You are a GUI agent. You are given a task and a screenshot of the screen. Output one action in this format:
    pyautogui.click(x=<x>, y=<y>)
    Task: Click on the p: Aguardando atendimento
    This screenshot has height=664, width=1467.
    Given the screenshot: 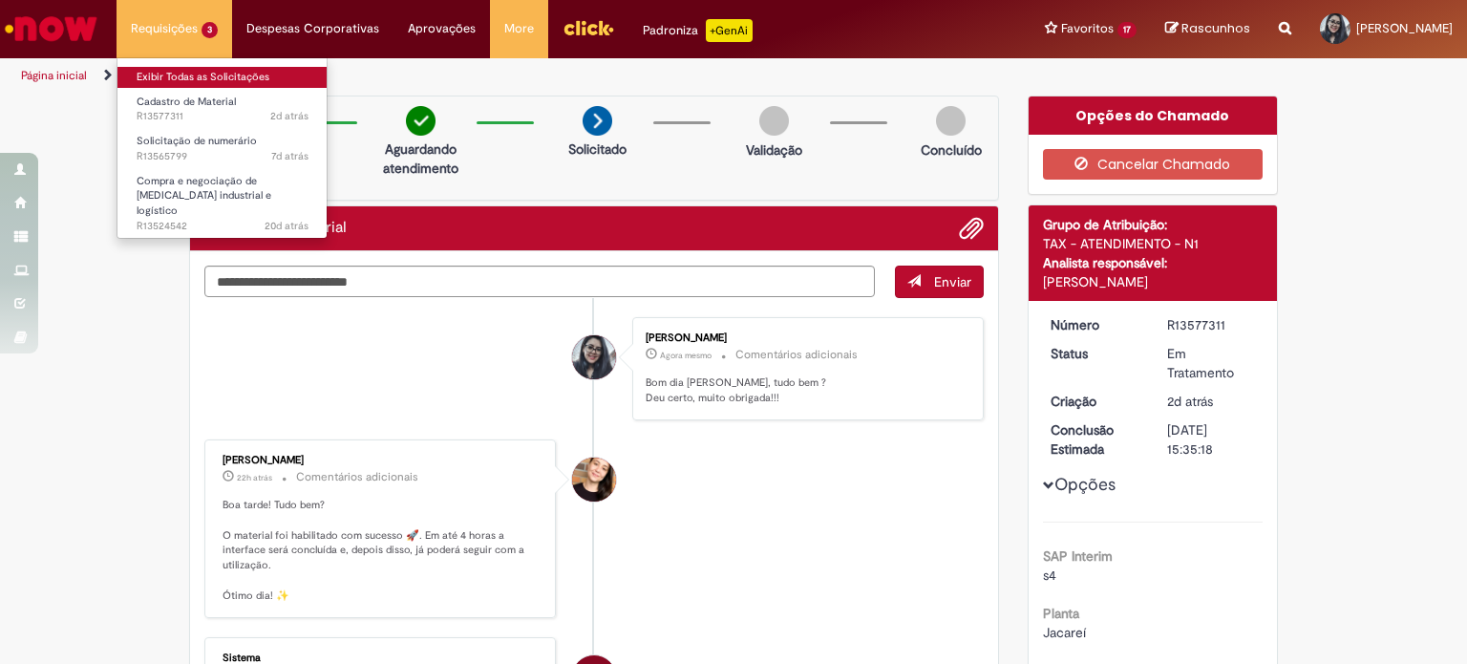 What is the action you would take?
    pyautogui.click(x=420, y=159)
    